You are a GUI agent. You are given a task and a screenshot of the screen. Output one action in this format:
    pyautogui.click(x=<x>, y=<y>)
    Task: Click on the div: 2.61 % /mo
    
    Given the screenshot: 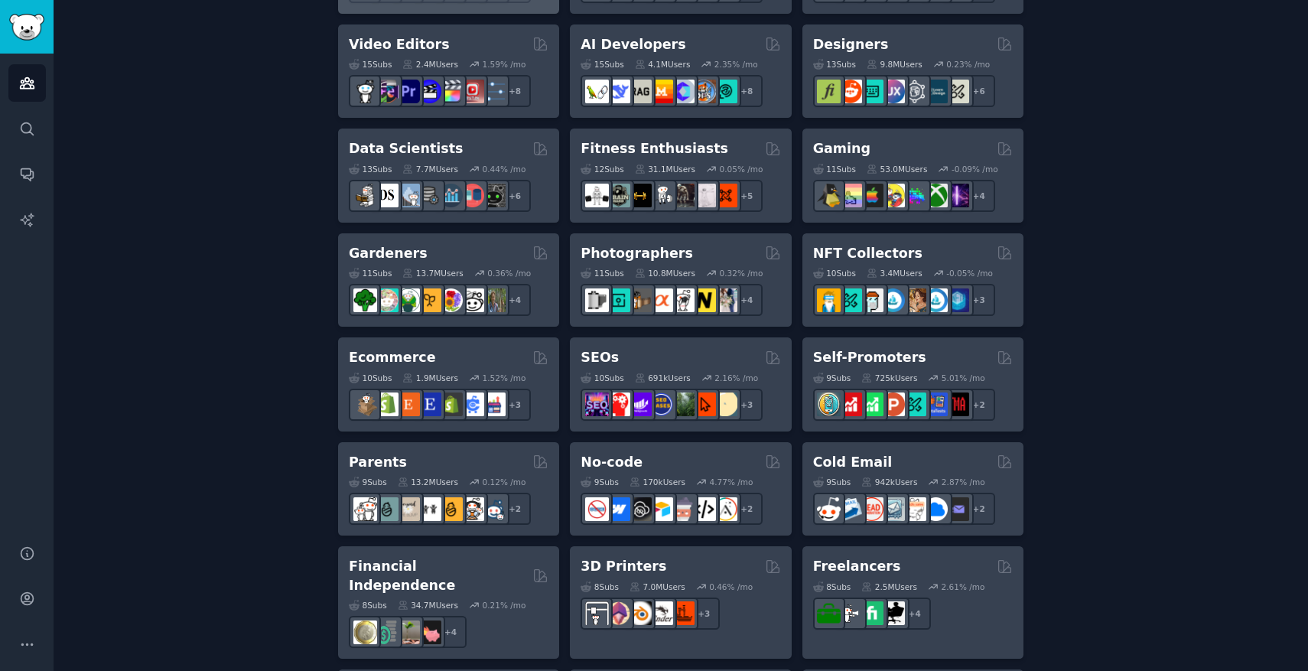 What is the action you would take?
    pyautogui.click(x=963, y=587)
    